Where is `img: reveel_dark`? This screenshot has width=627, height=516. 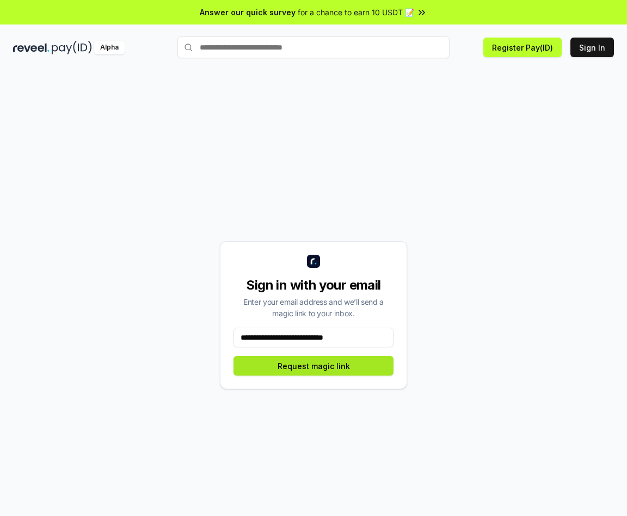 img: reveel_dark is located at coordinates (31, 47).